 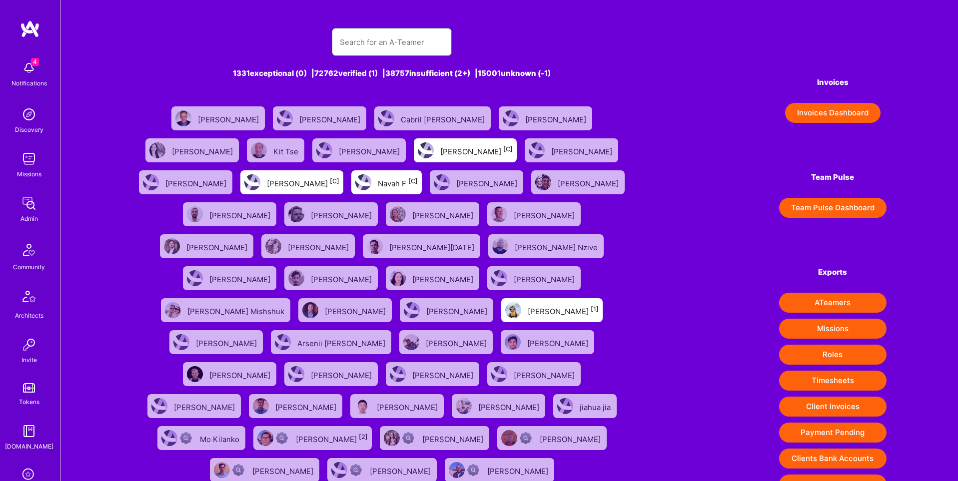 I want to click on div: Admin, so click(x=29, y=218).